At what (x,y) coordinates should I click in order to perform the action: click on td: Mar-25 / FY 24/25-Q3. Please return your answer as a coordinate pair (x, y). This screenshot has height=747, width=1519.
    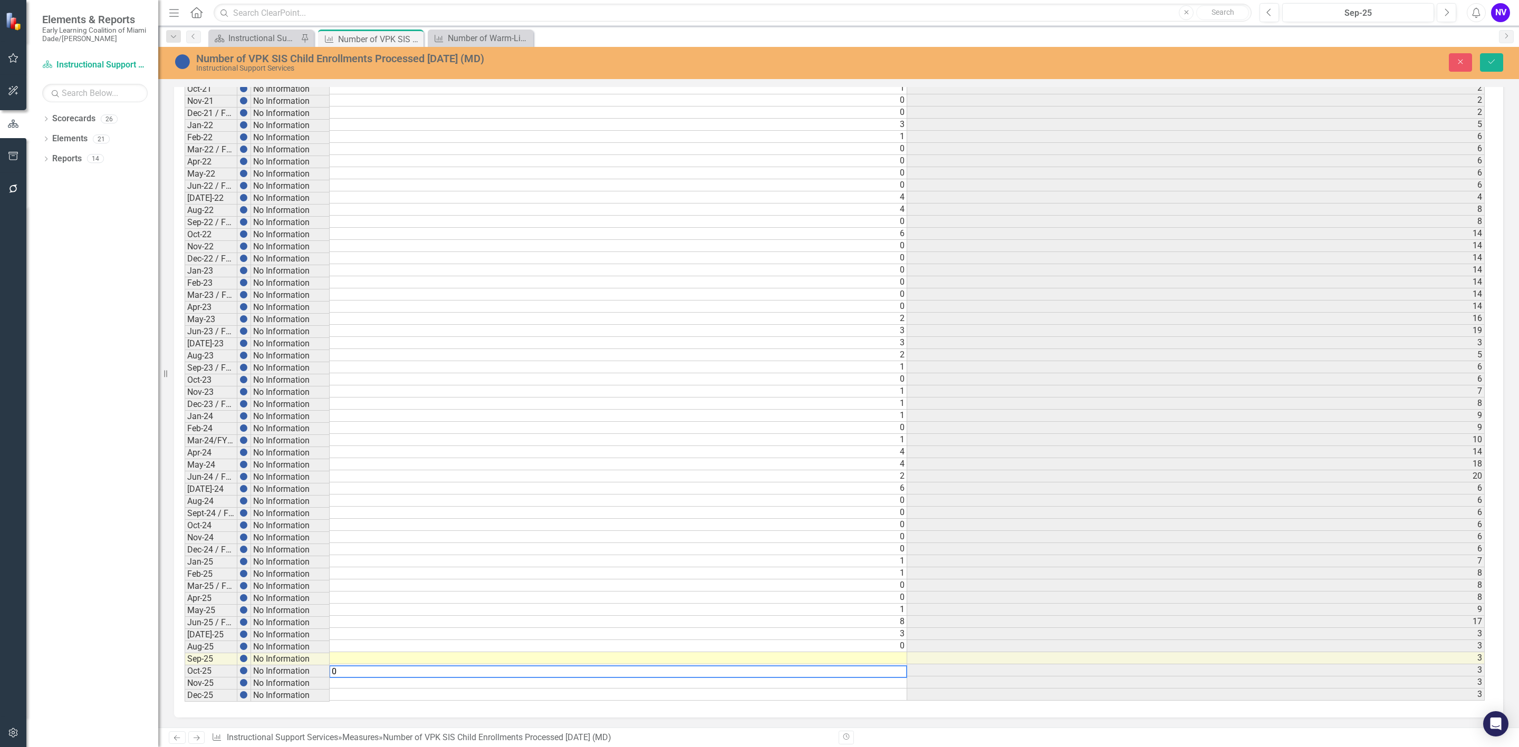
    Looking at the image, I should click on (211, 586).